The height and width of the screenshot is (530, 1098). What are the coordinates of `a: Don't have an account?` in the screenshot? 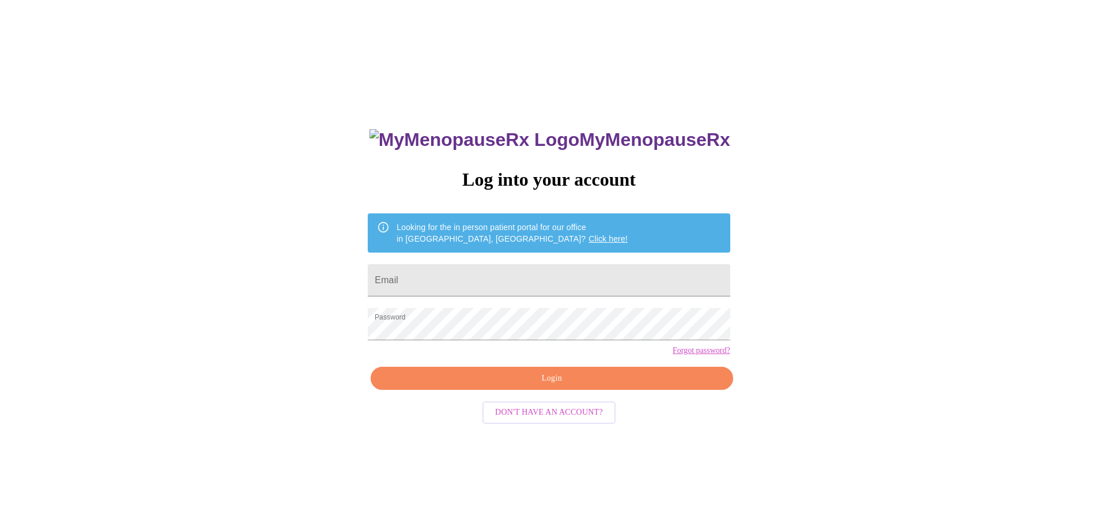 It's located at (549, 411).